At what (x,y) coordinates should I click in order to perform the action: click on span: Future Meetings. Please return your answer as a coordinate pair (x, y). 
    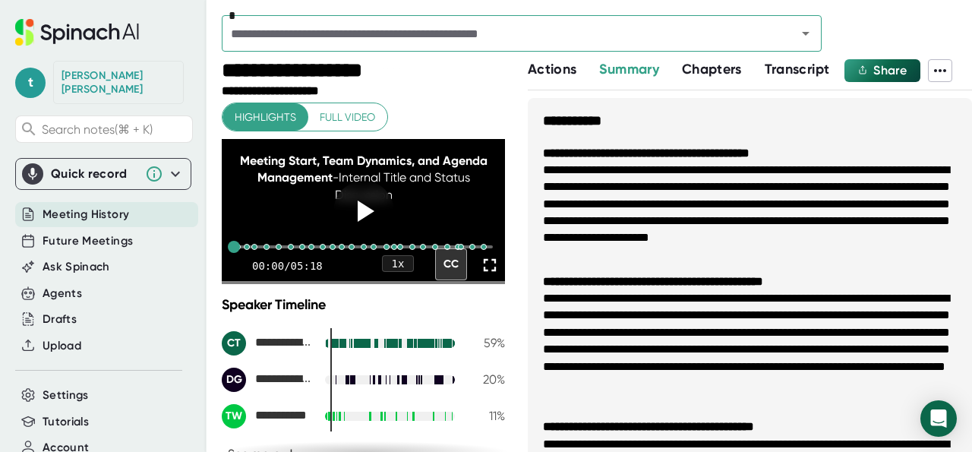
    Looking at the image, I should click on (87, 241).